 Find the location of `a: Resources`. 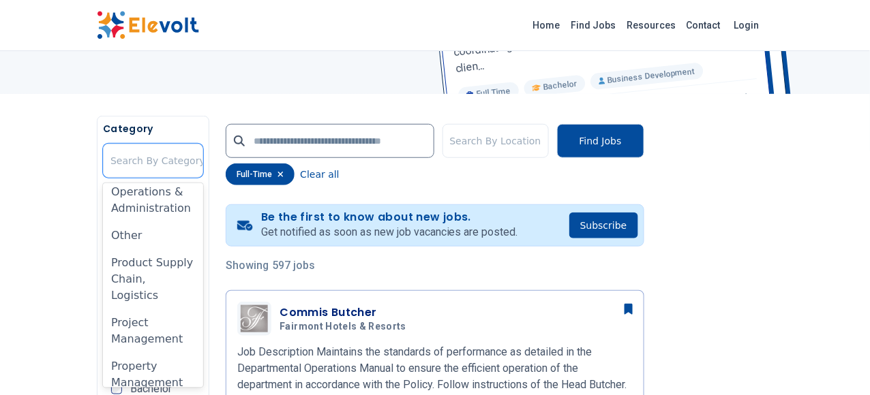

a: Resources is located at coordinates (651, 25).